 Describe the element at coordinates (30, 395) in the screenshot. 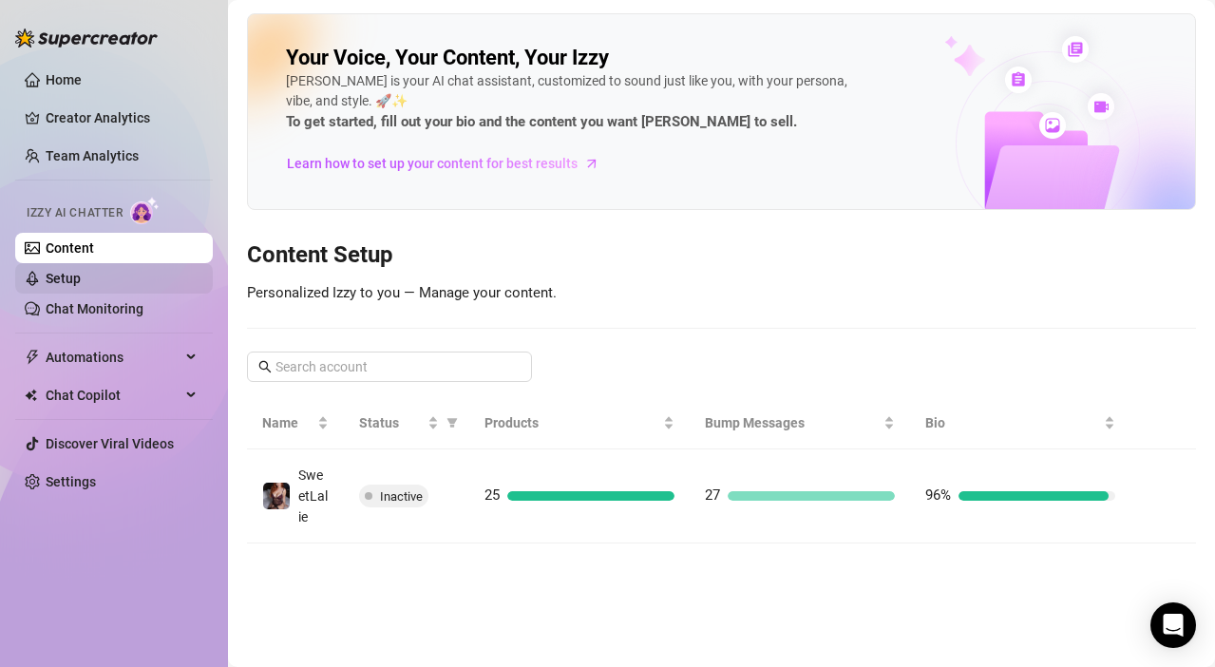

I see `img: Chat Copilot` at that location.